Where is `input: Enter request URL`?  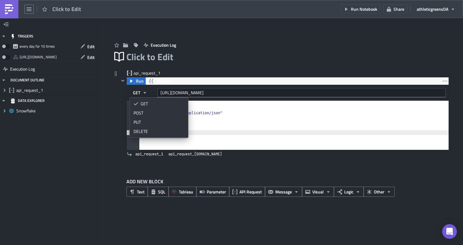 input: Enter request URL is located at coordinates (302, 93).